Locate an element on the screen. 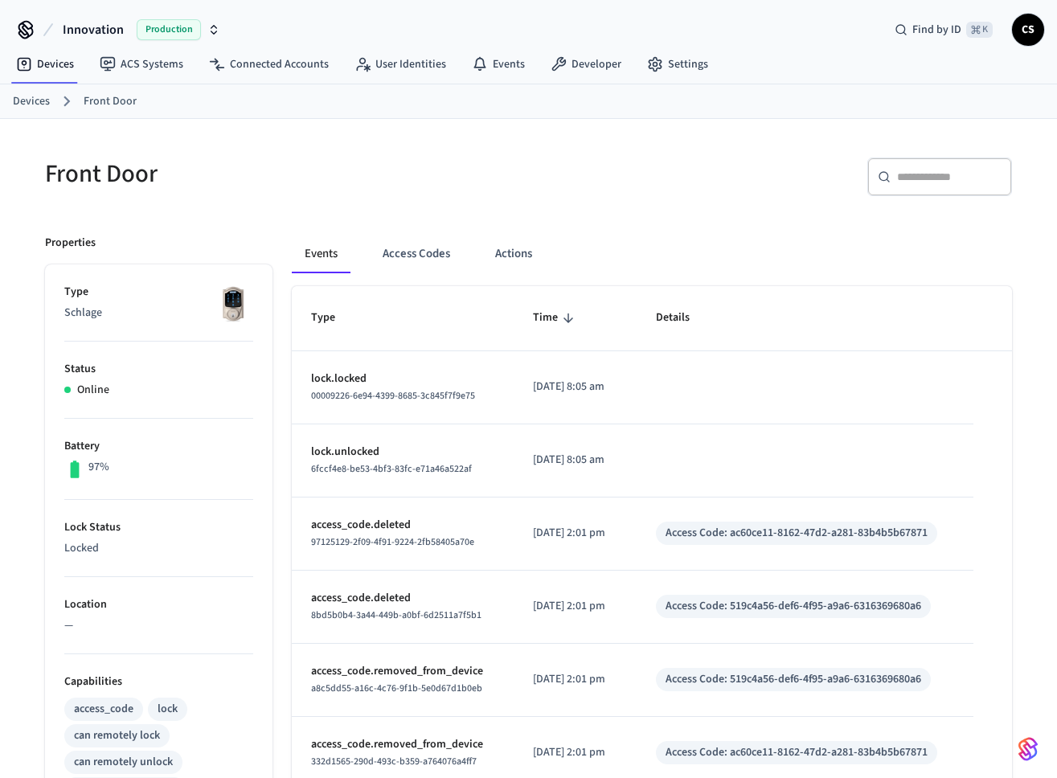 This screenshot has width=1057, height=778. img: SeamLogoGradient.69752ec5.svg is located at coordinates (1028, 749).